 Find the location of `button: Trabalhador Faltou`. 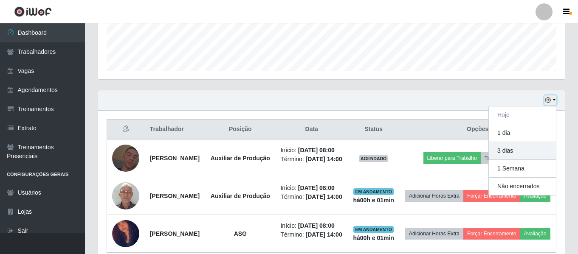

button: Trabalhador Faltou is located at coordinates (506, 158).